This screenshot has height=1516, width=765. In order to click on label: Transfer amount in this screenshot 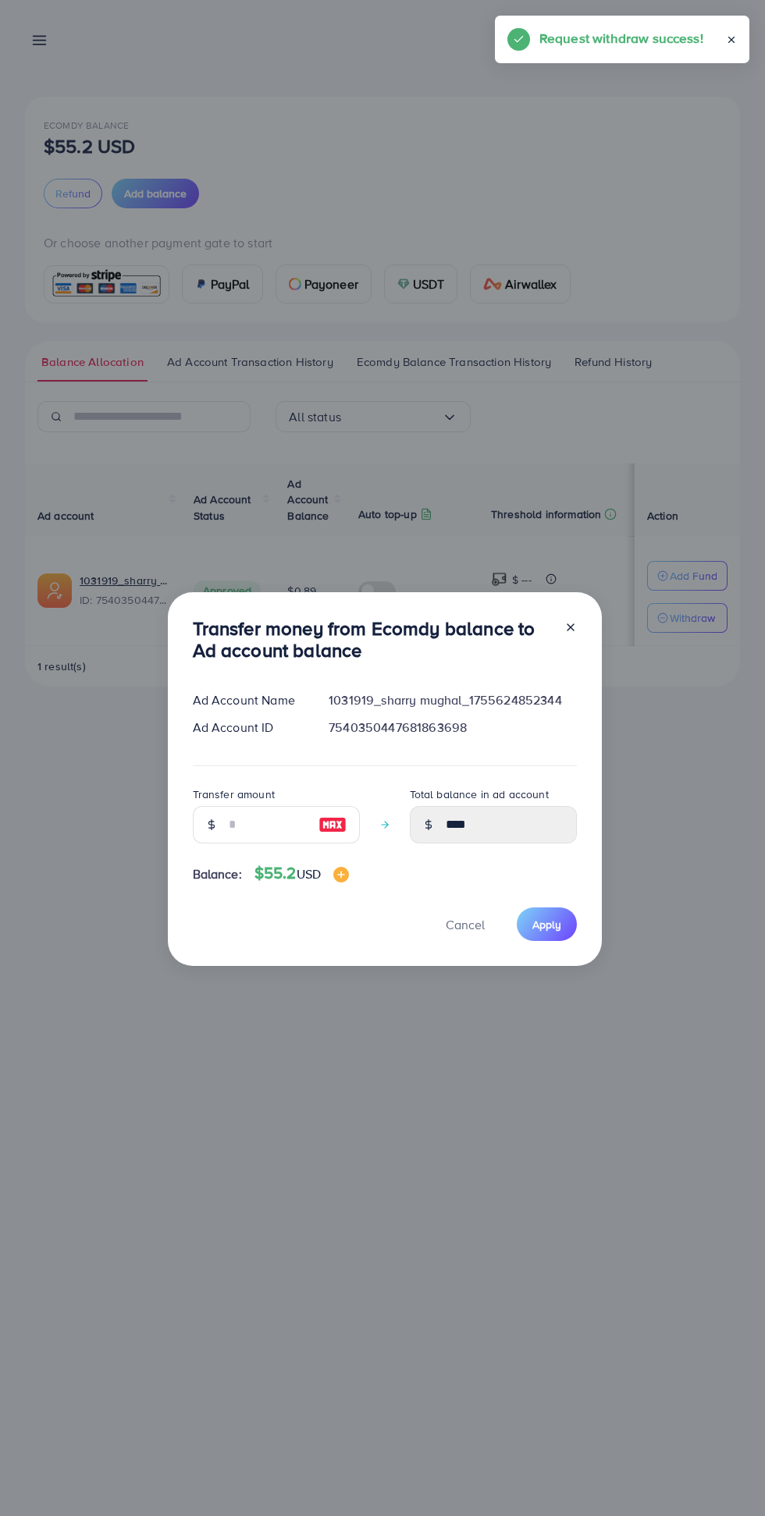, I will do `click(233, 795)`.